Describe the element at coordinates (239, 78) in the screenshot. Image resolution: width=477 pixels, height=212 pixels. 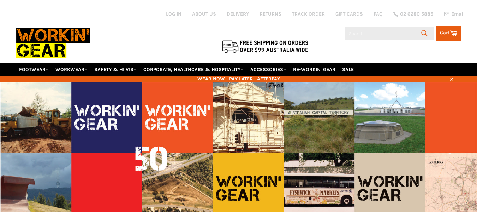
I see `span: WEAR NOW | PAY LATER | AFTERPAY` at that location.